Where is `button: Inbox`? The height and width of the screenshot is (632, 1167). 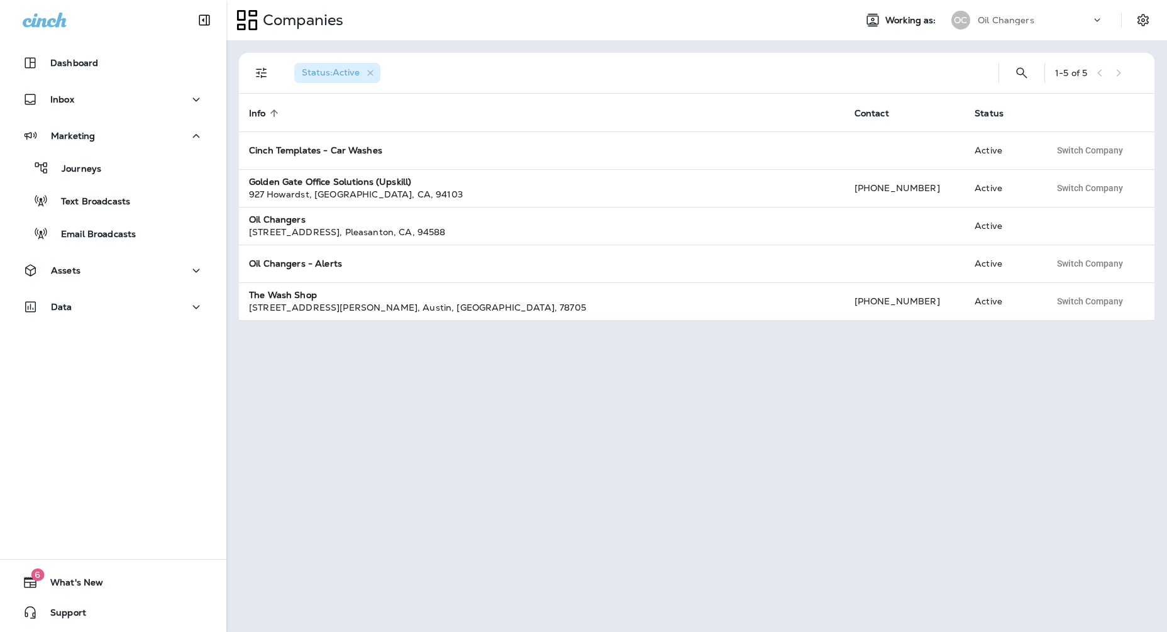
button: Inbox is located at coordinates (113, 99).